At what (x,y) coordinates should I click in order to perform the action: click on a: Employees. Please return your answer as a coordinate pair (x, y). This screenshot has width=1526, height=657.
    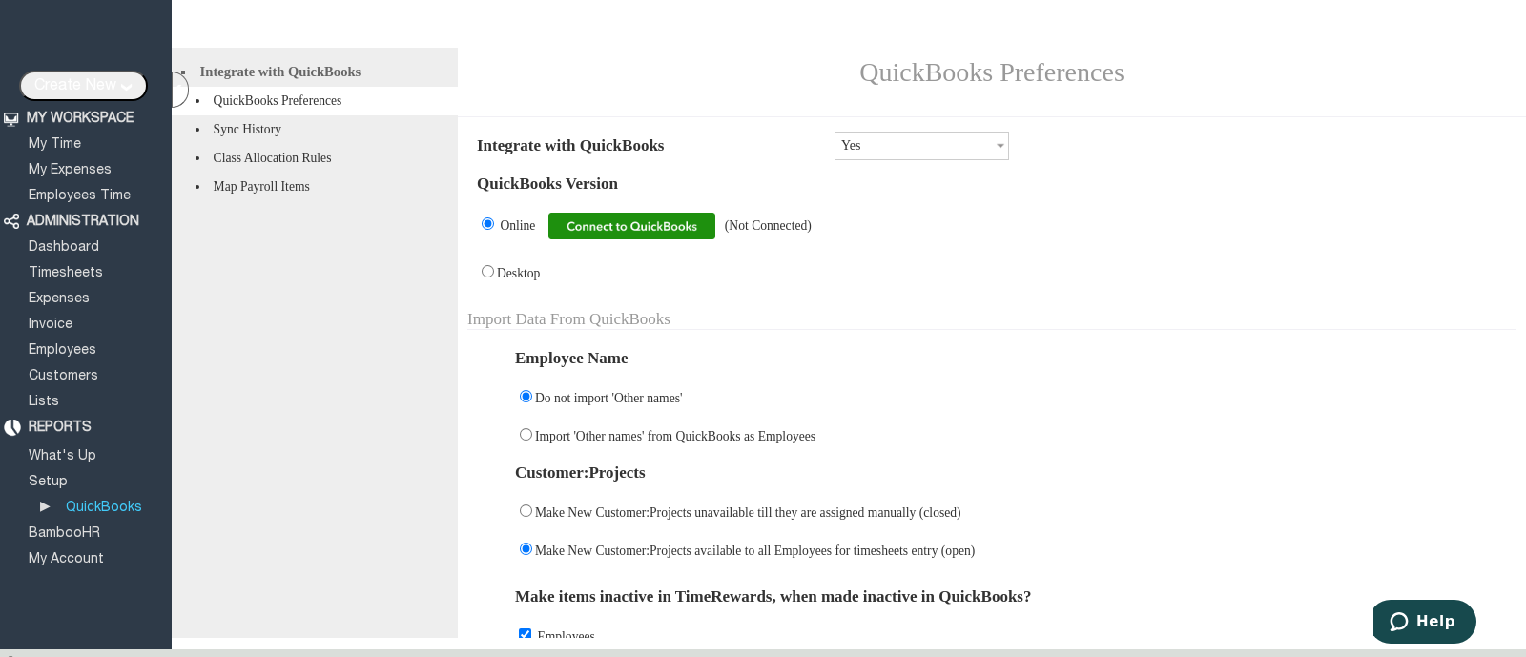
    Looking at the image, I should click on (62, 350).